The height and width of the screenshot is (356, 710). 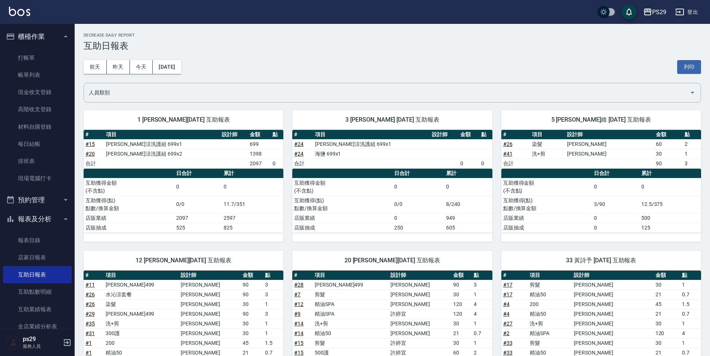 I want to click on a: #4, so click(x=506, y=314).